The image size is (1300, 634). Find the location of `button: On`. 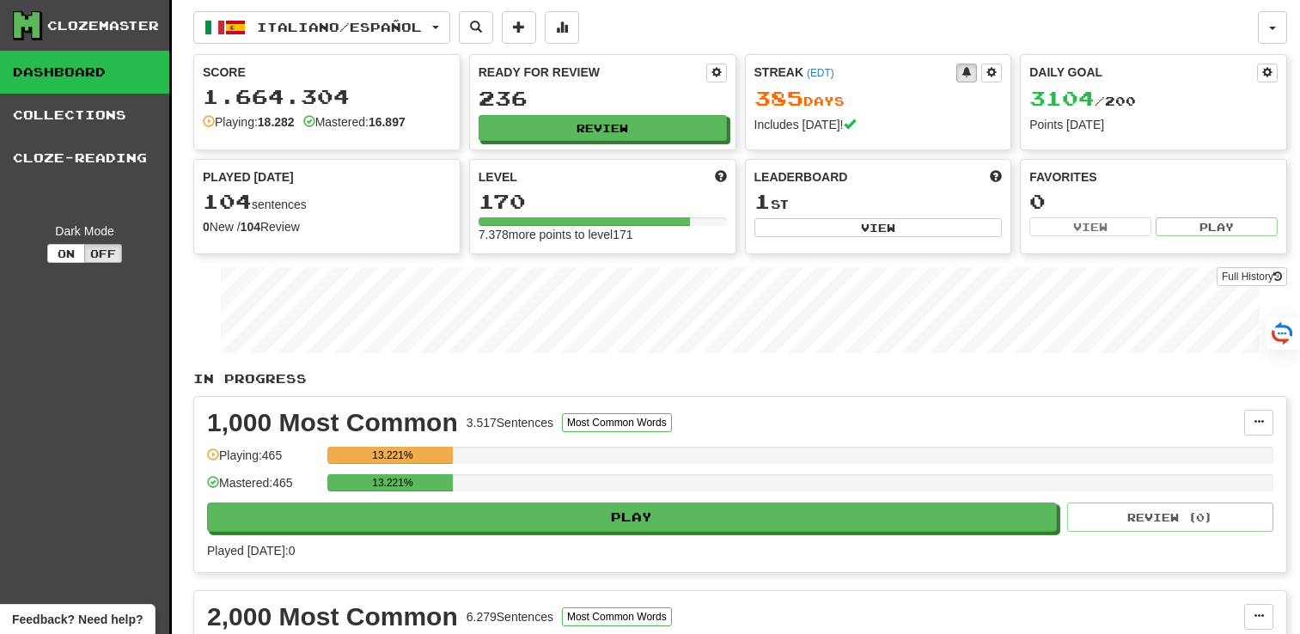

button: On is located at coordinates (66, 253).